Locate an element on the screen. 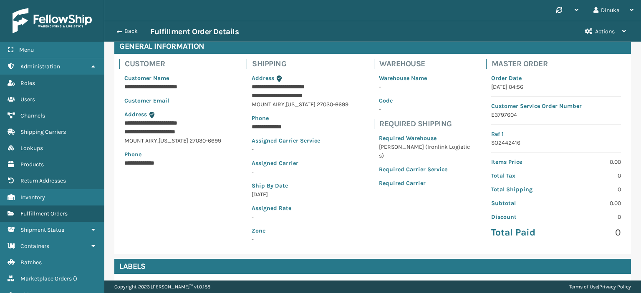  span: Marketplace Orders is located at coordinates (46, 279).